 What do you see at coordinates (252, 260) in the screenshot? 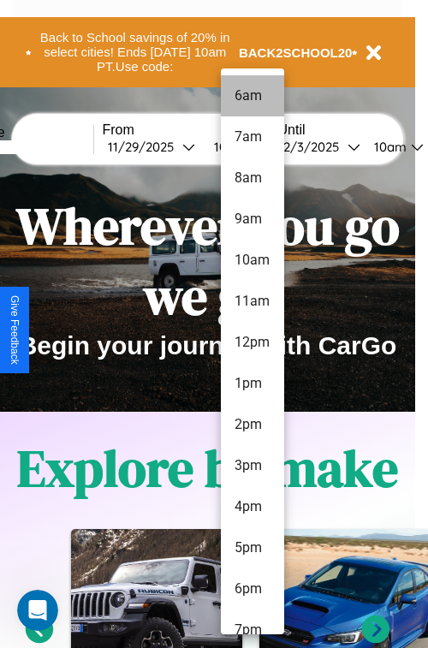
I see `li: 10am` at bounding box center [252, 260].